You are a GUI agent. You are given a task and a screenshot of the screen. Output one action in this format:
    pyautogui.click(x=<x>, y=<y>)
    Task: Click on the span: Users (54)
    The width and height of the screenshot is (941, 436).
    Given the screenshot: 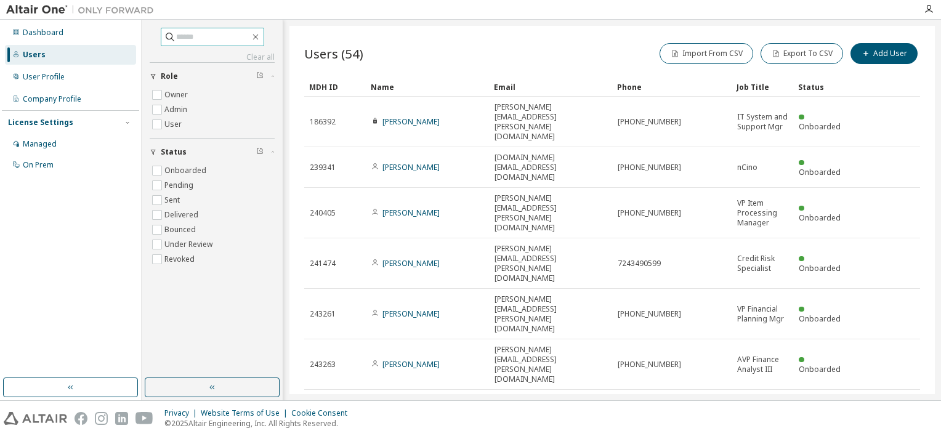 What is the action you would take?
    pyautogui.click(x=334, y=54)
    